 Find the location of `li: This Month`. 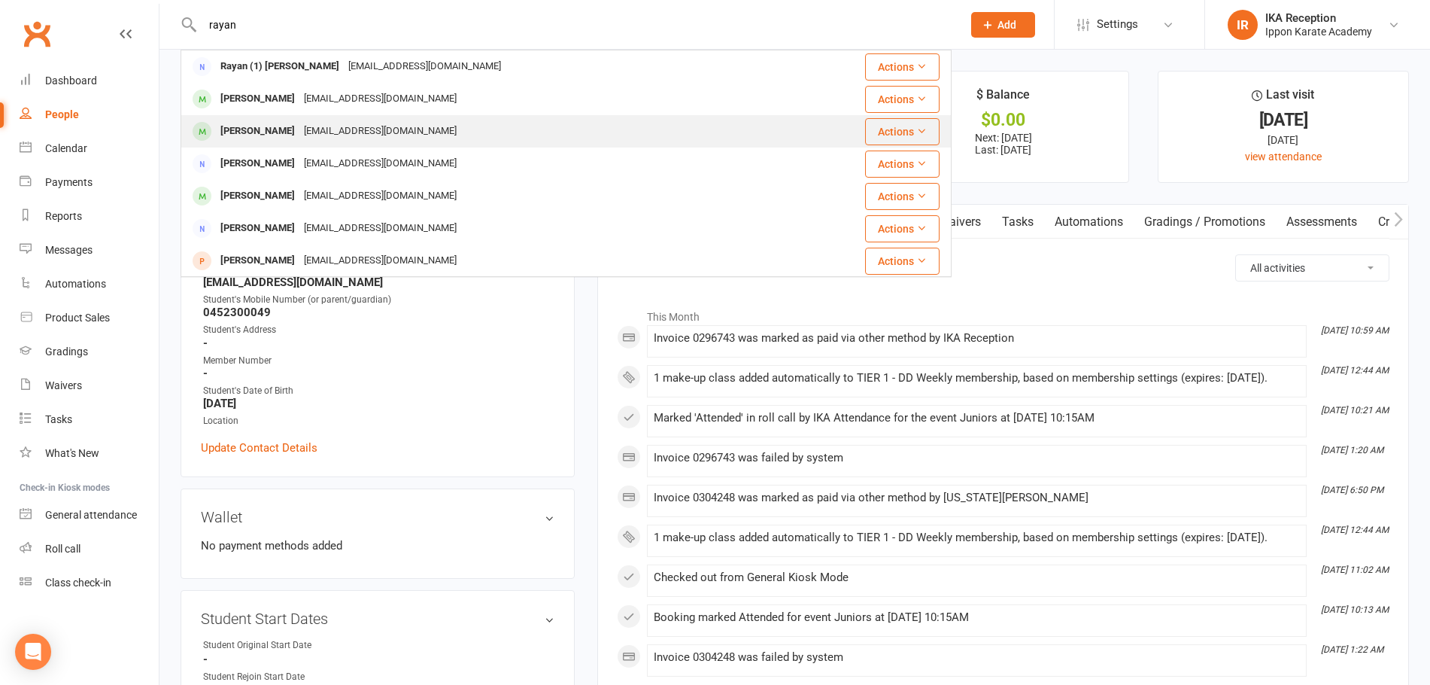

li: This Month is located at coordinates (1003, 313).